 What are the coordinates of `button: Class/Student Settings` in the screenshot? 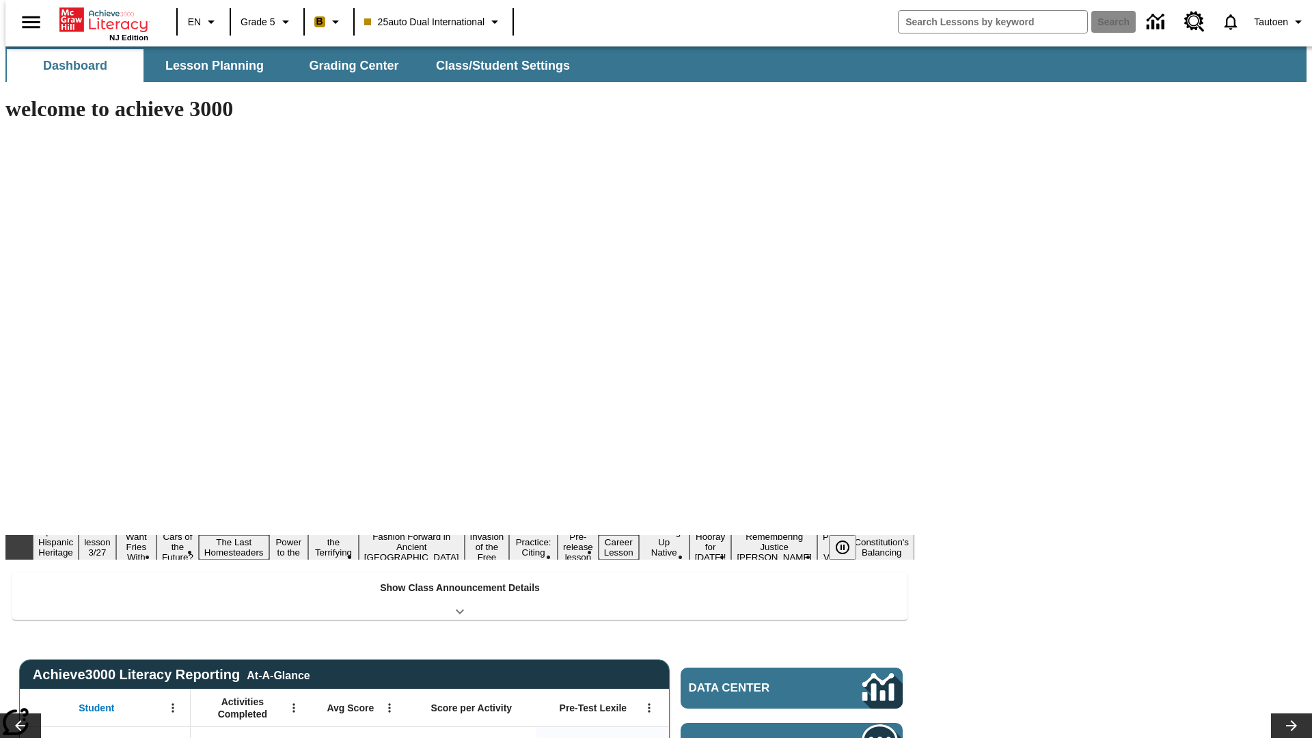 It's located at (503, 66).